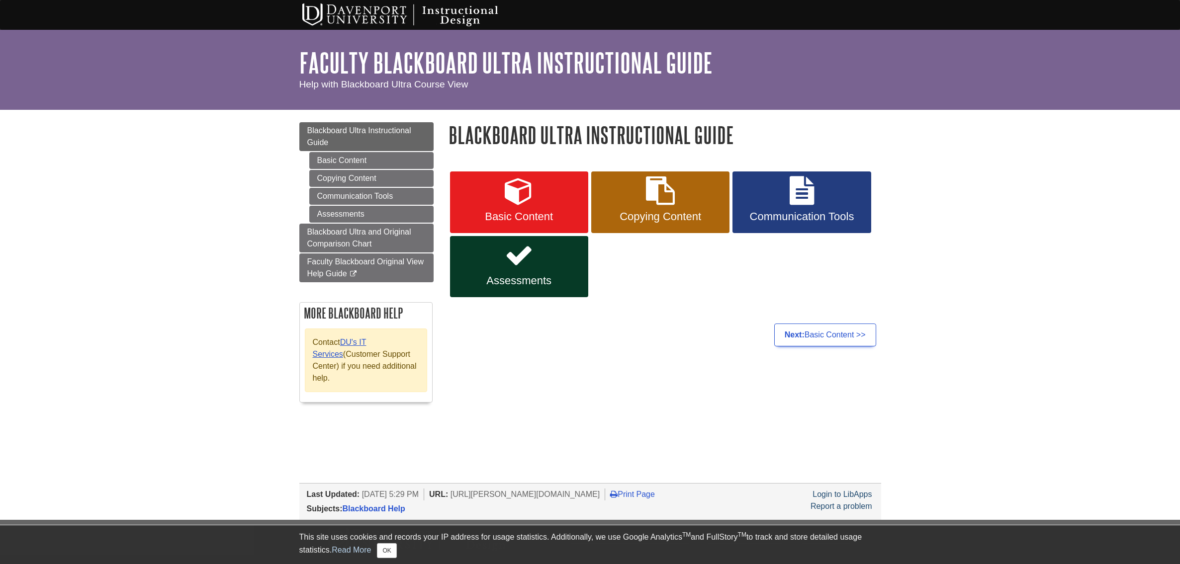 The image size is (1180, 564). Describe the element at coordinates (842, 494) in the screenshot. I see `a: Login to LibApps` at that location.